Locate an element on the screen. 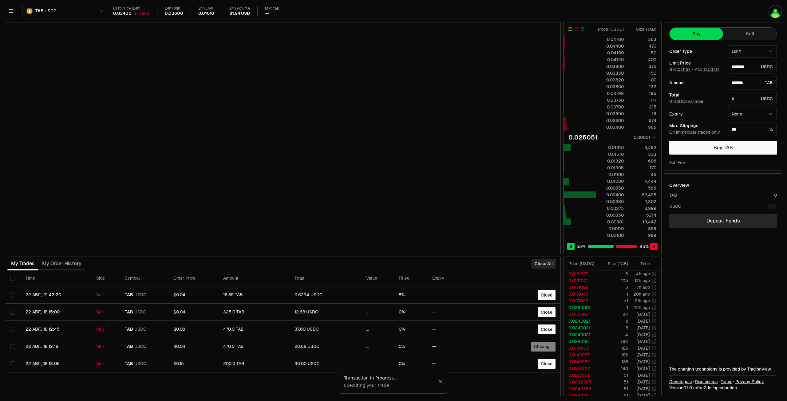  div: 0 is located at coordinates (775, 195).